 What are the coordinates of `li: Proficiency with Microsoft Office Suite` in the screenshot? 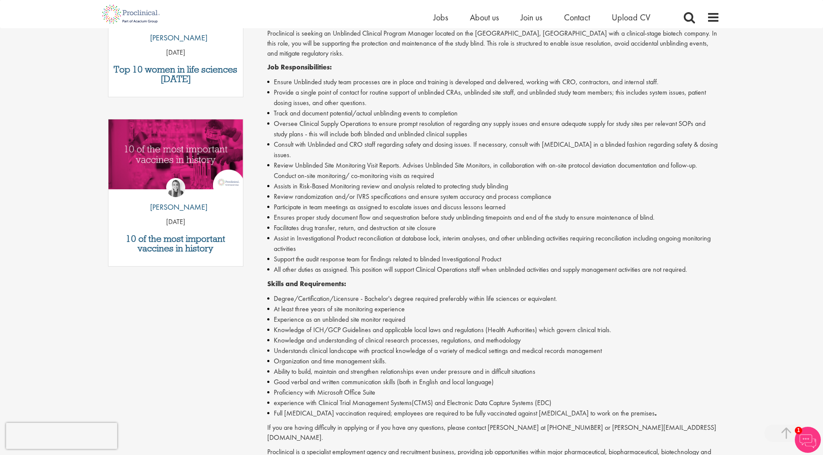 It's located at (493, 392).